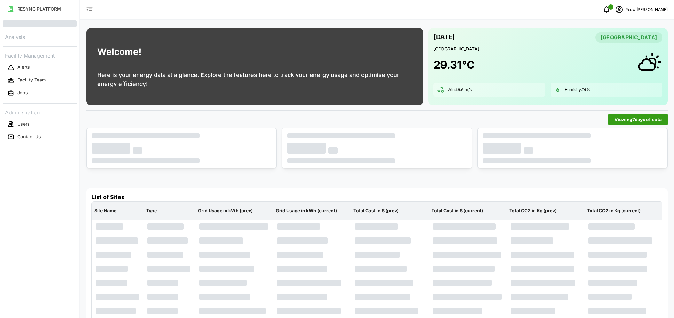  What do you see at coordinates (623, 211) in the screenshot?
I see `p: Total CO2 in Kg (current)` at bounding box center [623, 211].